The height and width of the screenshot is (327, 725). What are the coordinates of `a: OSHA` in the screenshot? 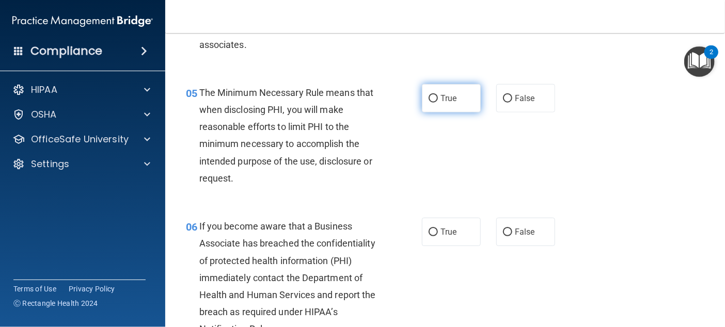 It's located at (81, 115).